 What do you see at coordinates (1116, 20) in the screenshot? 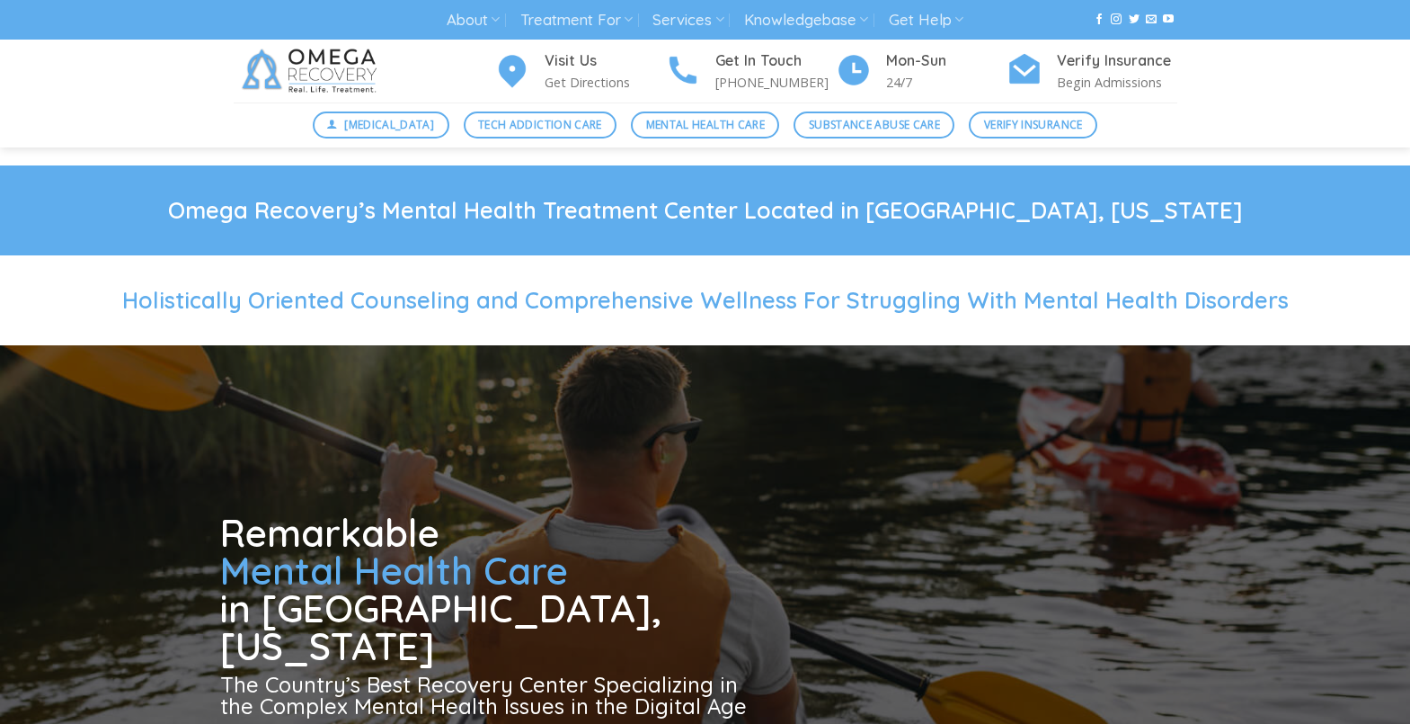
I see `a: Follow on Instagram` at bounding box center [1116, 20].